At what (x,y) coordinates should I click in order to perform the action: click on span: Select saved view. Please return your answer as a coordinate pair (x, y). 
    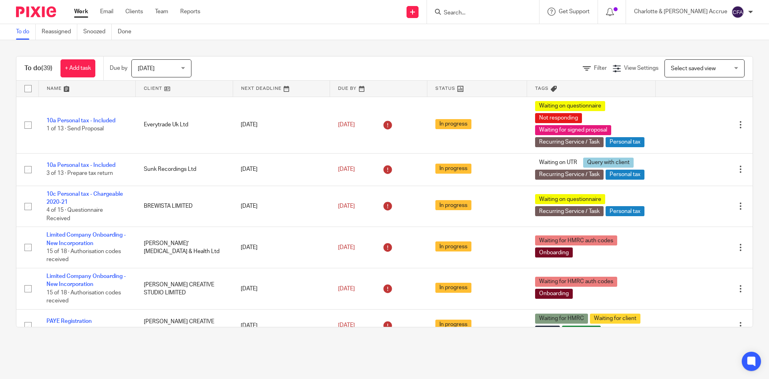
    Looking at the image, I should click on (694, 69).